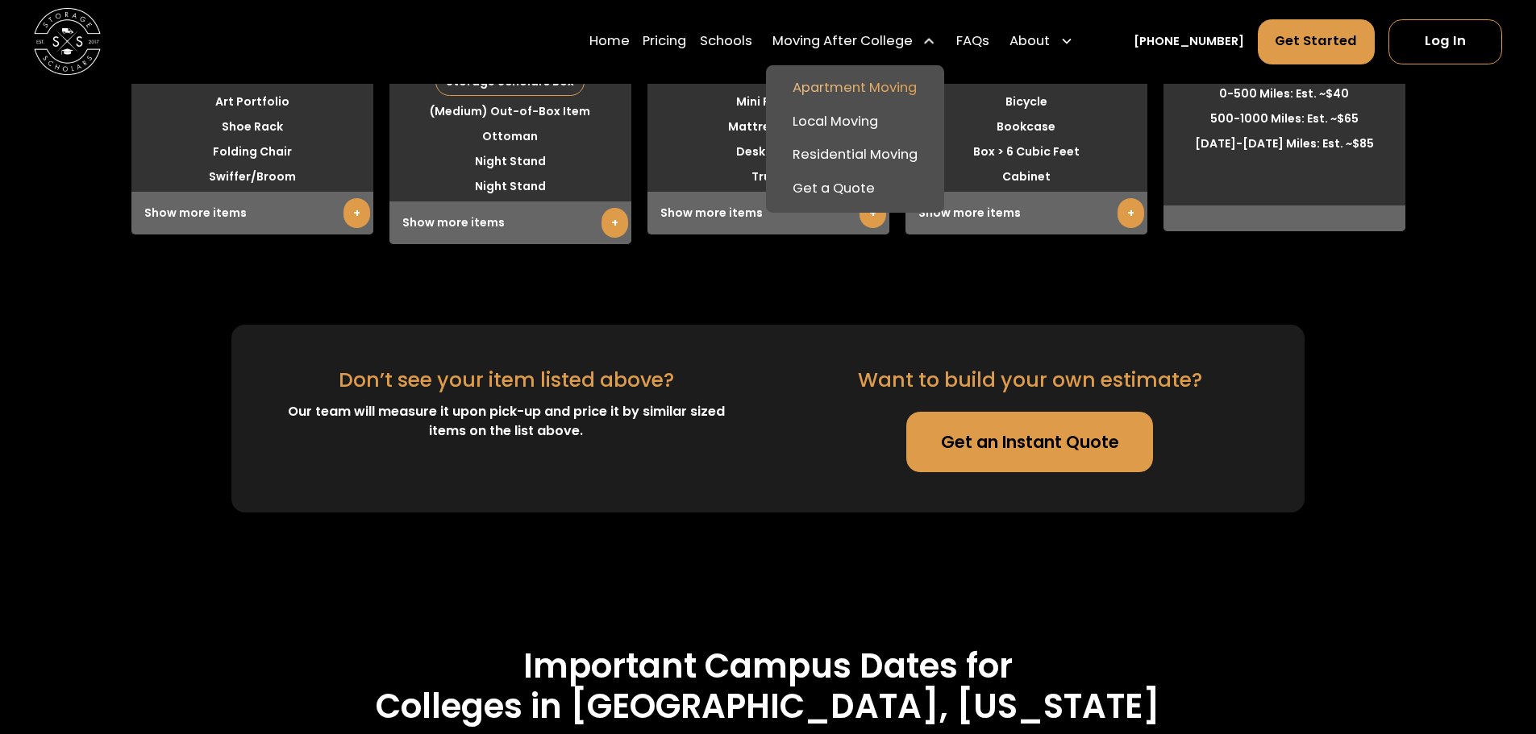 The width and height of the screenshot is (1536, 734). I want to click on div: Our team will measure it upon pick-up and price it by similar sized items on the list above., so click(506, 422).